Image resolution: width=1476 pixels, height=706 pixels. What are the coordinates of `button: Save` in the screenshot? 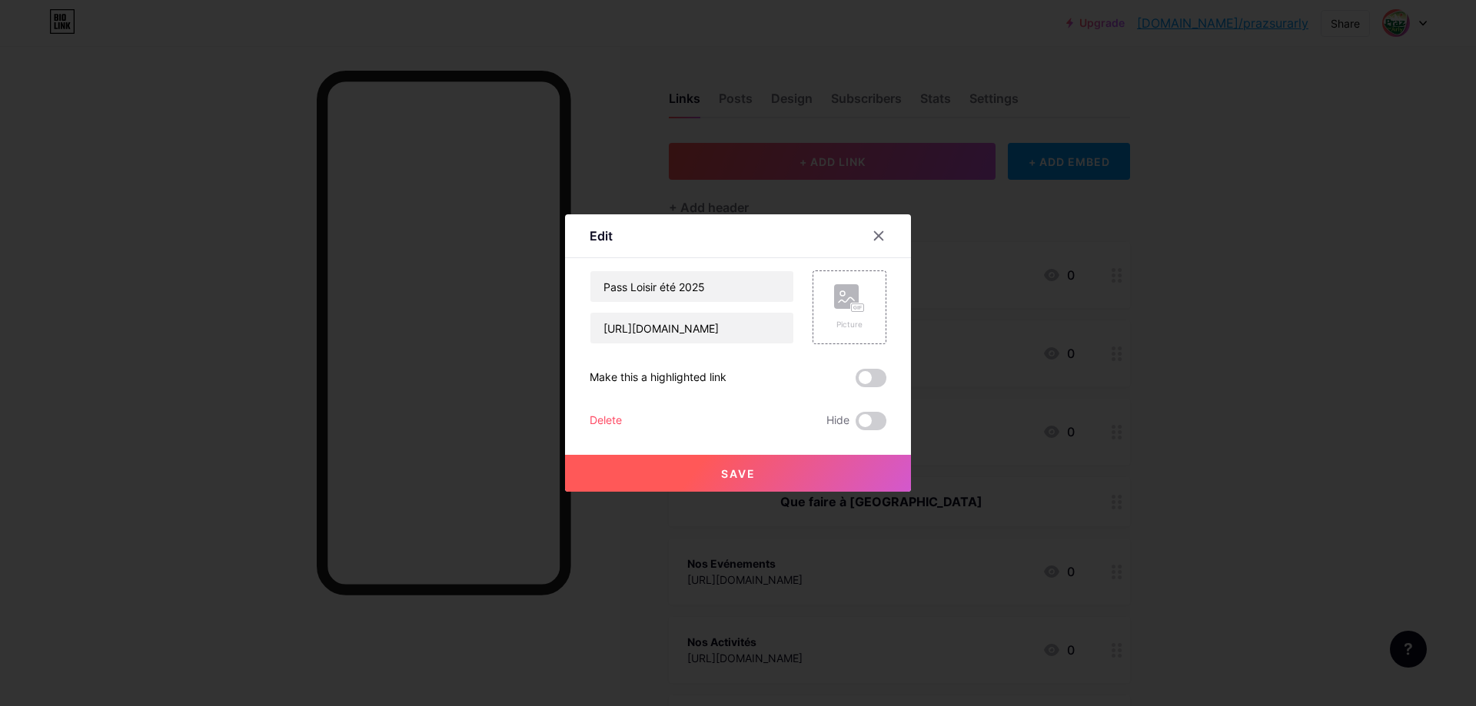 It's located at (738, 473).